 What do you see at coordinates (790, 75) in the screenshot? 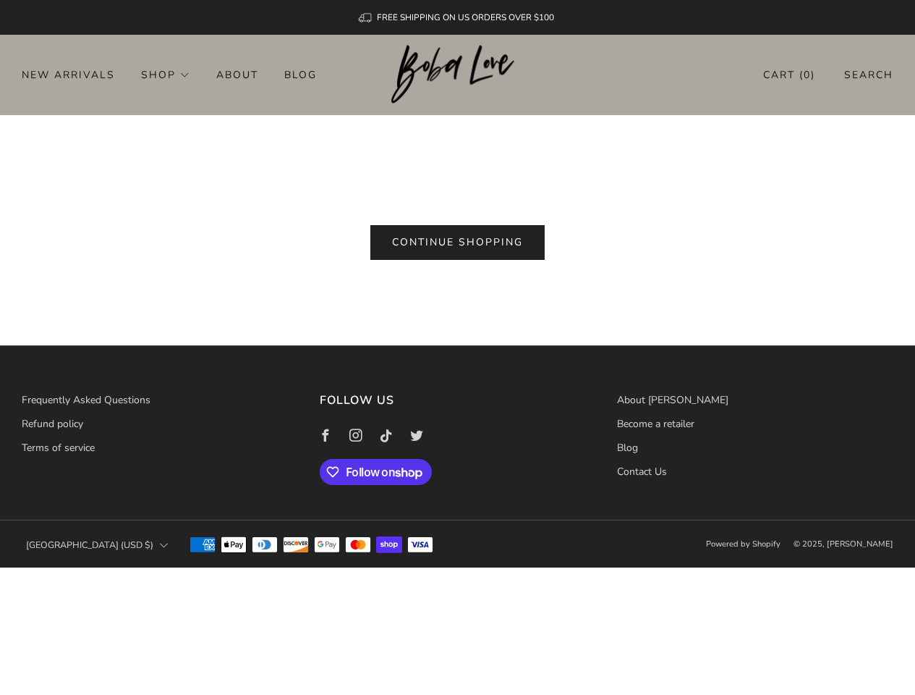
I see `a: Cart` at bounding box center [790, 75].